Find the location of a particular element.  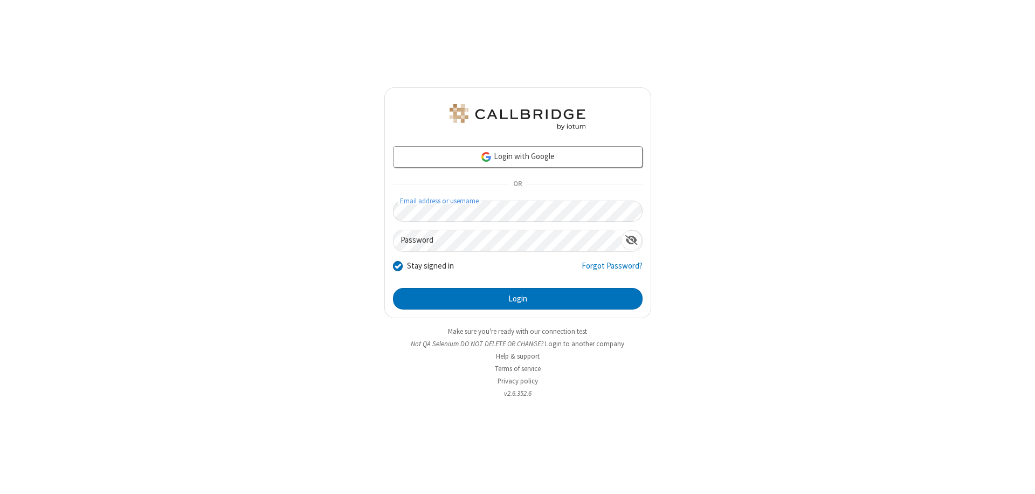

img: QA Selenium DO NOT DELETE OR CHANGE is located at coordinates (518, 117).